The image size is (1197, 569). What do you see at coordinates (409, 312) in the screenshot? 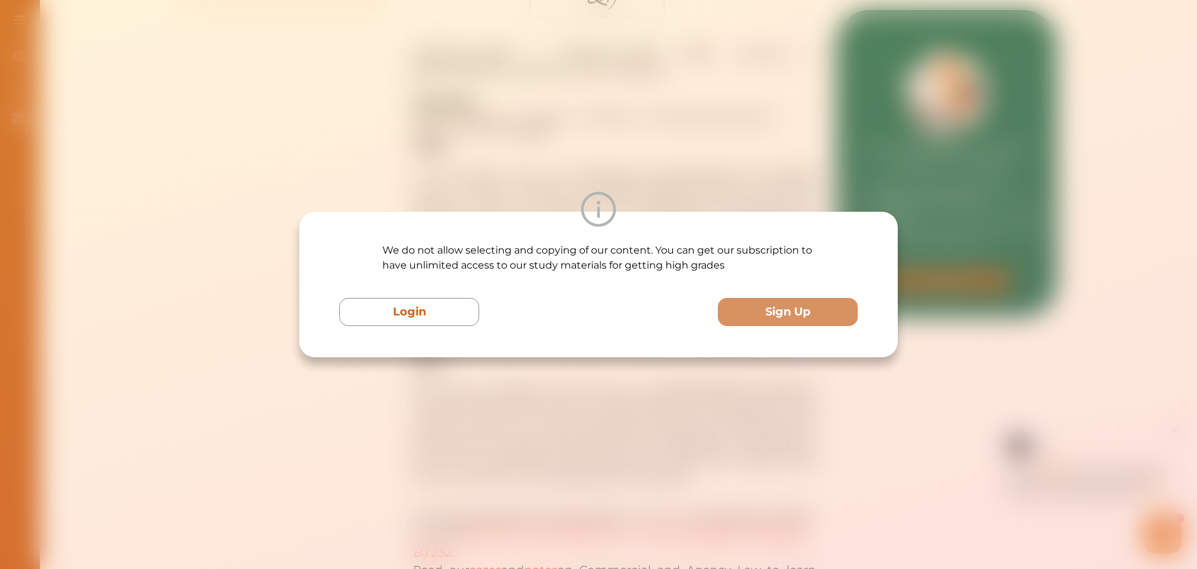
I see `button: Login` at bounding box center [409, 312].